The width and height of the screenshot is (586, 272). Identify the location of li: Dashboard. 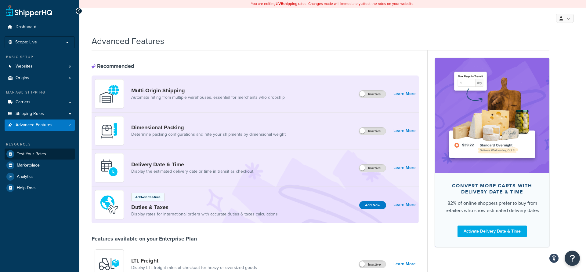
(40, 27).